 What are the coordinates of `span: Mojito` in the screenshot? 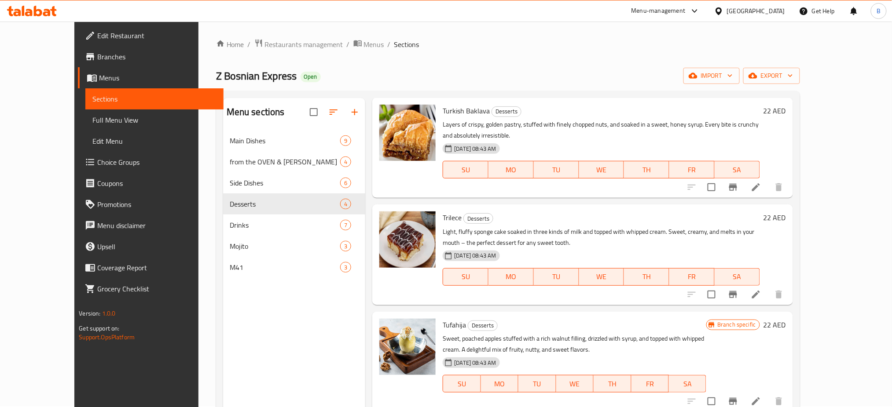 It's located at (285, 246).